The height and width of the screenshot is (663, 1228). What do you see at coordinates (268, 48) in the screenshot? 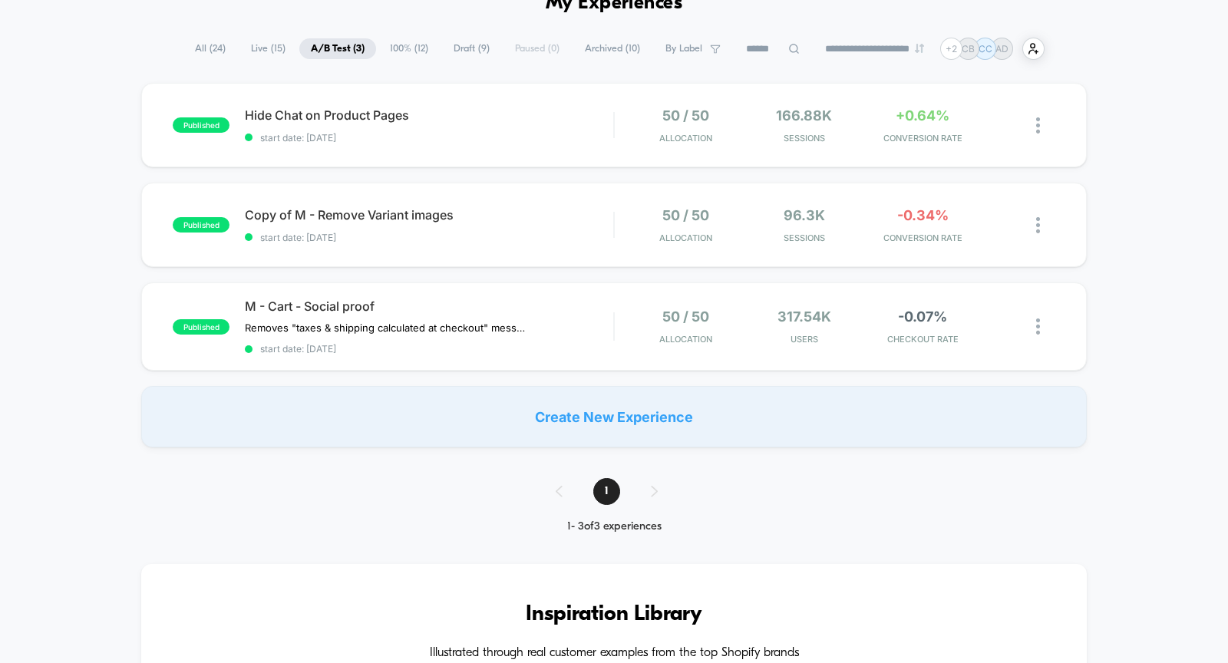
I see `span: Live ( 15 )` at bounding box center [268, 48].